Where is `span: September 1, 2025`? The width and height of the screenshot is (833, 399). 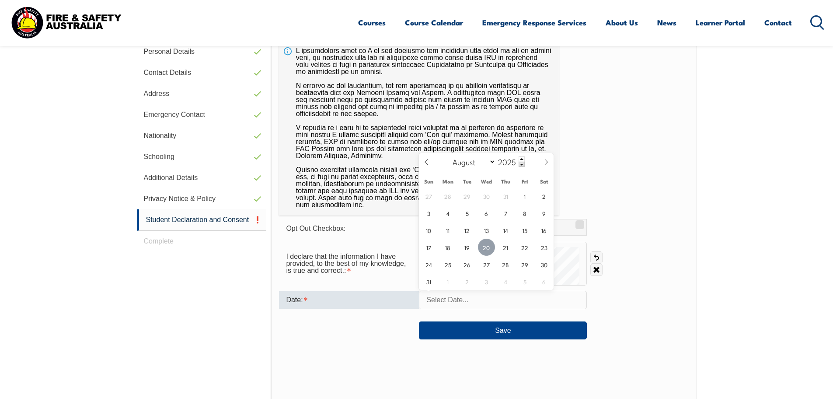
span: September 1, 2025 is located at coordinates (448, 281).